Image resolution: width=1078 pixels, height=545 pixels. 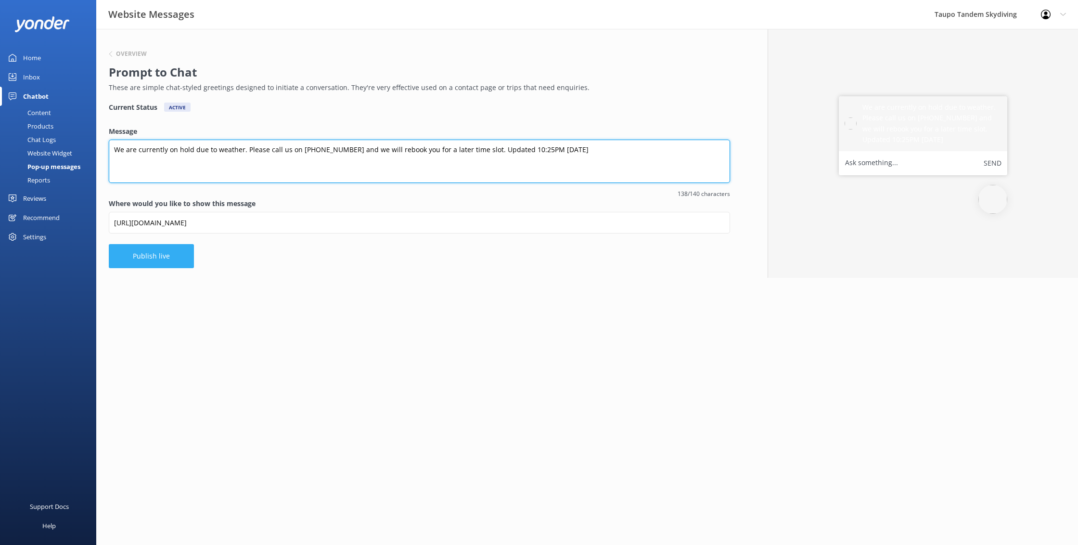 I want to click on div: Chat Logs, so click(x=31, y=140).